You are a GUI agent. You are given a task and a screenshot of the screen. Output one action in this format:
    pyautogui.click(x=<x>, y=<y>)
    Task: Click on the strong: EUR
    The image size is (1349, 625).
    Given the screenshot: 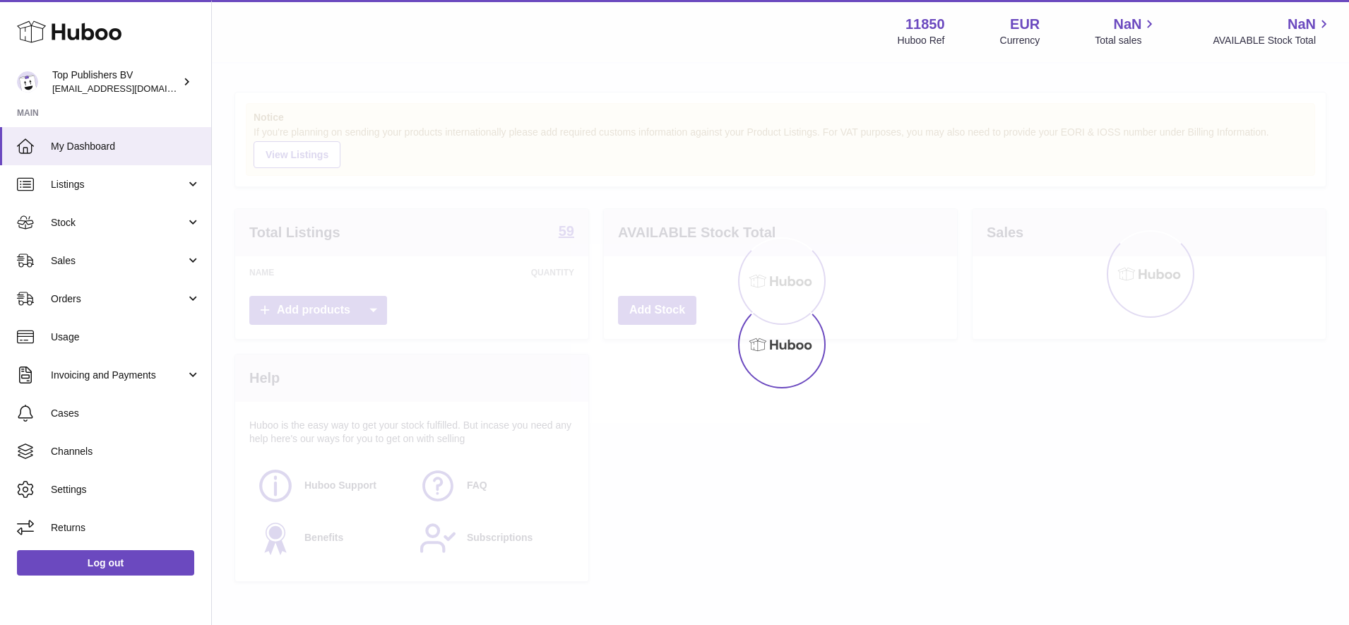 What is the action you would take?
    pyautogui.click(x=1025, y=24)
    